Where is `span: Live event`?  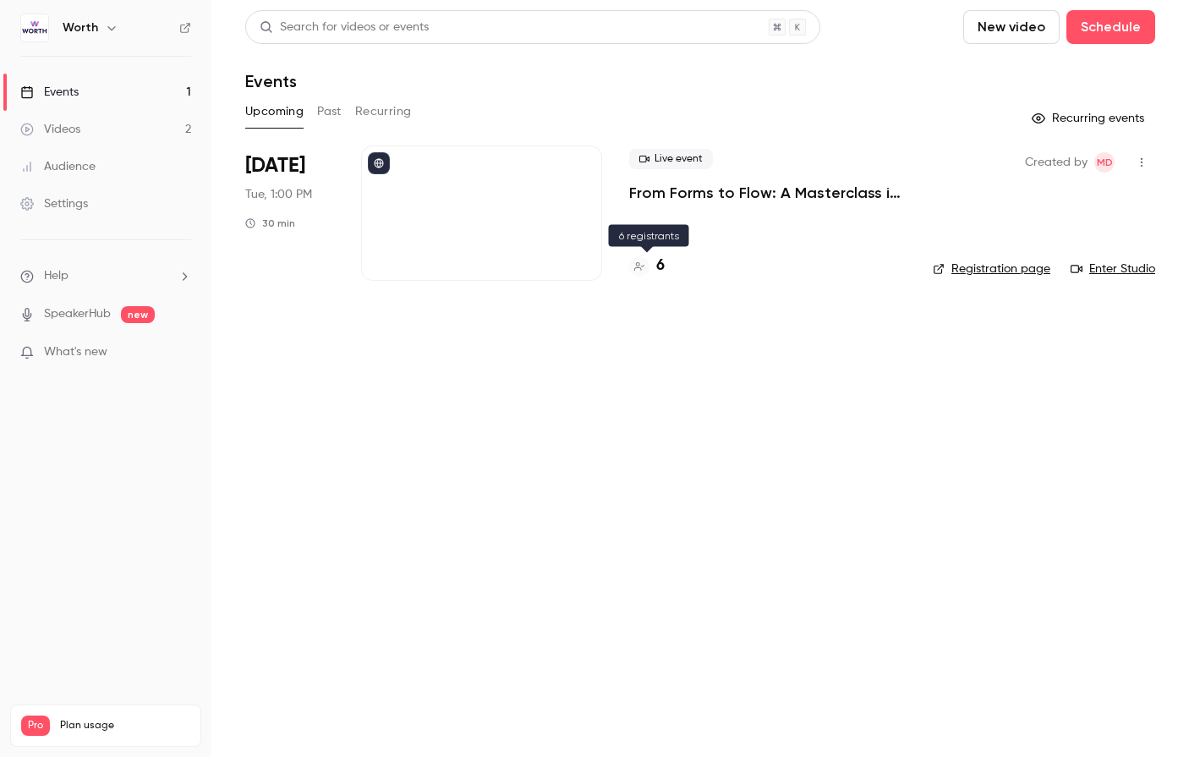 span: Live event is located at coordinates (670, 159).